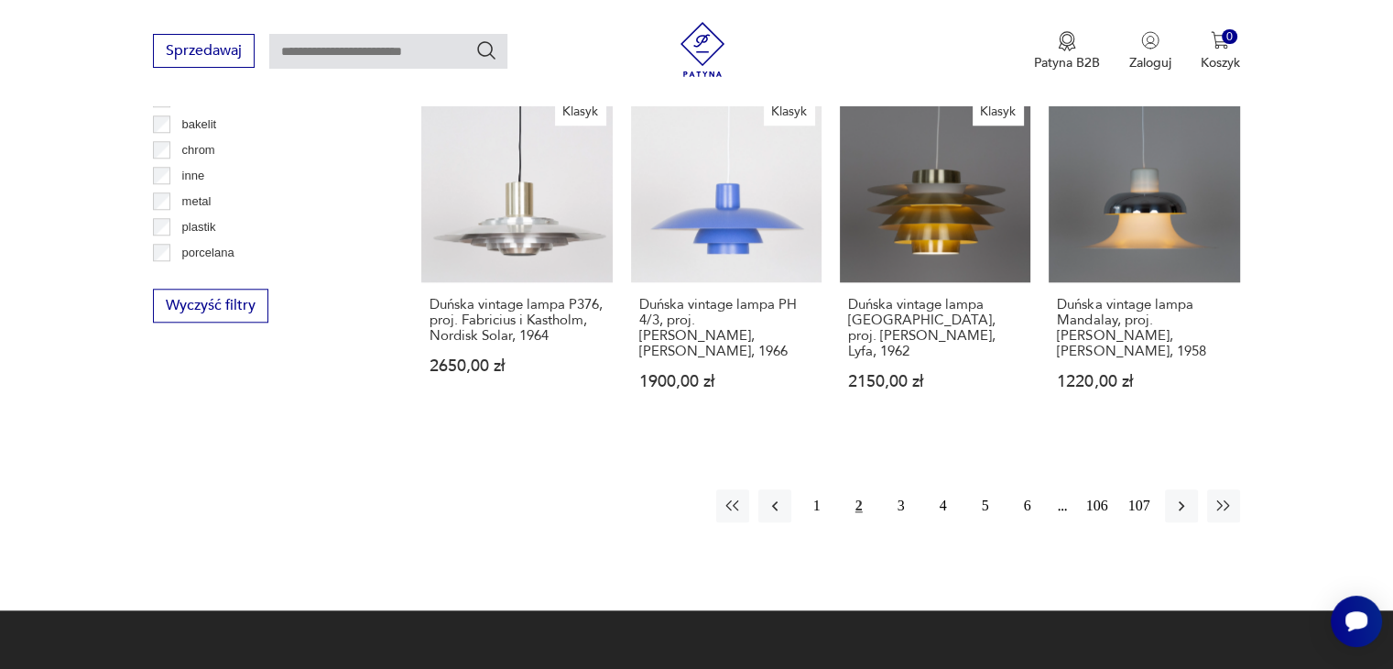  What do you see at coordinates (1067, 62) in the screenshot?
I see `p: Patyna B2B` at bounding box center [1067, 62].